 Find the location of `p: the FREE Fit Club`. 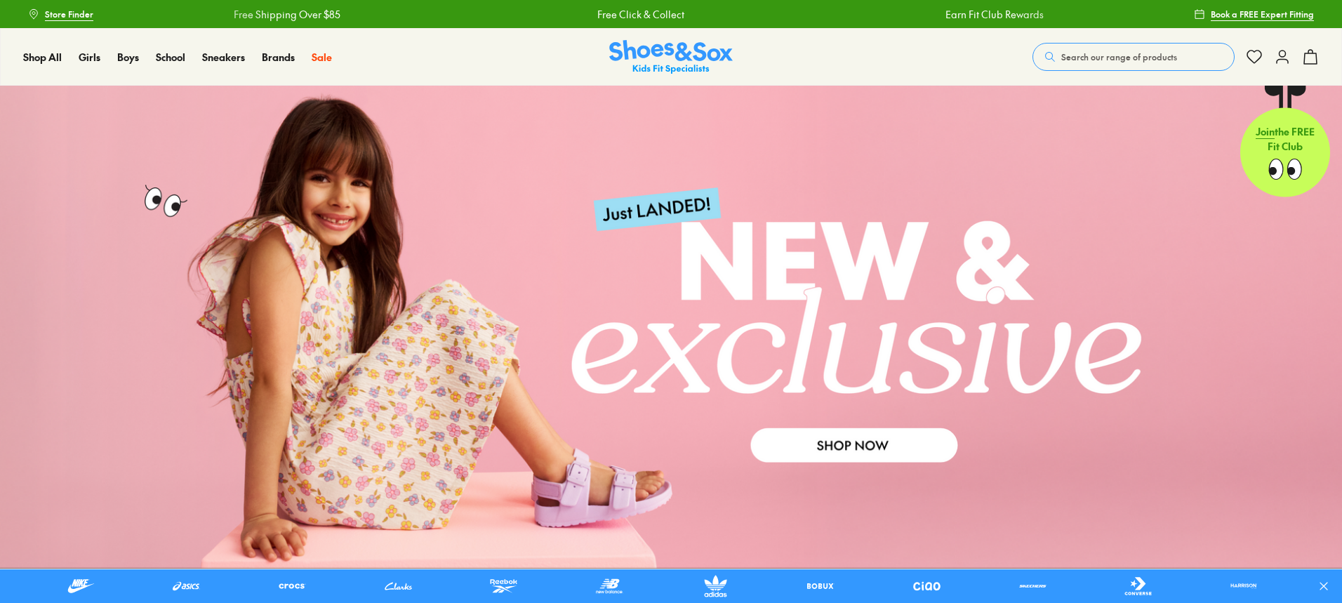

p: the FREE Fit Club is located at coordinates (1285, 143).